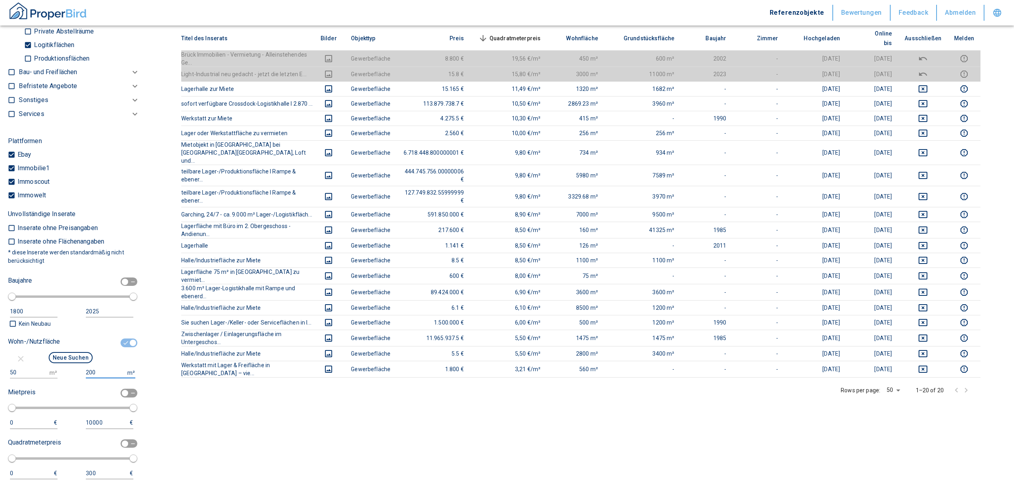 Image resolution: width=1014 pixels, height=484 pixels. What do you see at coordinates (575, 369) in the screenshot?
I see `td: 560 m²` at bounding box center [575, 369].